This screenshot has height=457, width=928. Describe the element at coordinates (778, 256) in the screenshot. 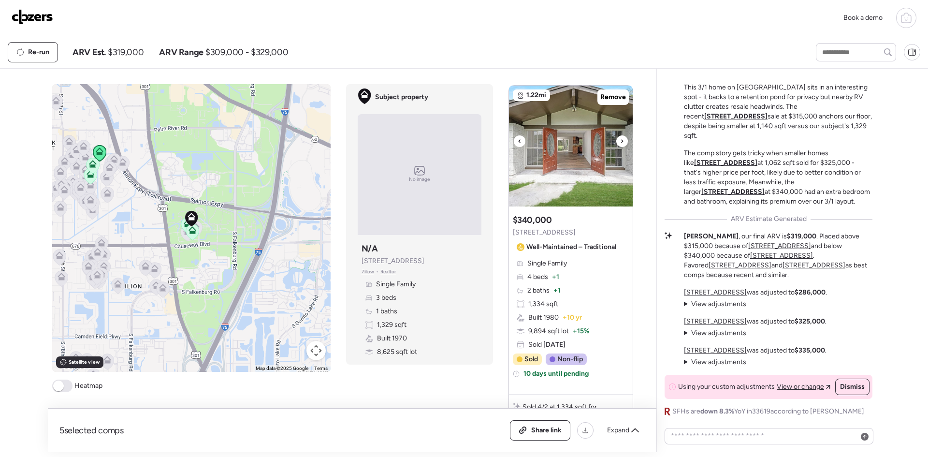

I see `p: , our final ARV is . Placed above $315,000 because of and below $340,000 because of . Favored and...` at that location.